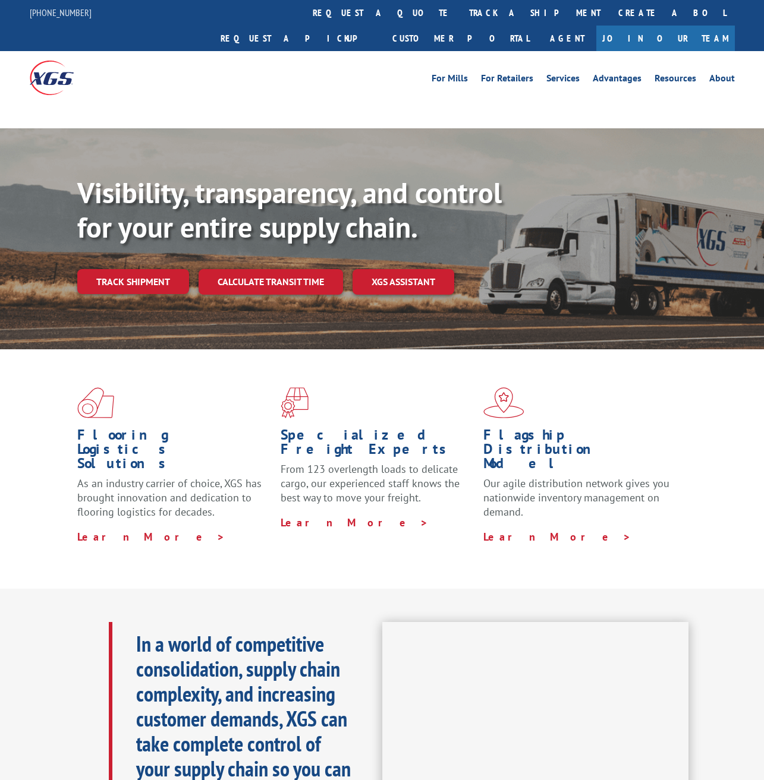  What do you see at coordinates (377, 445) in the screenshot?
I see `h1: Specialized Freight Experts` at bounding box center [377, 445].